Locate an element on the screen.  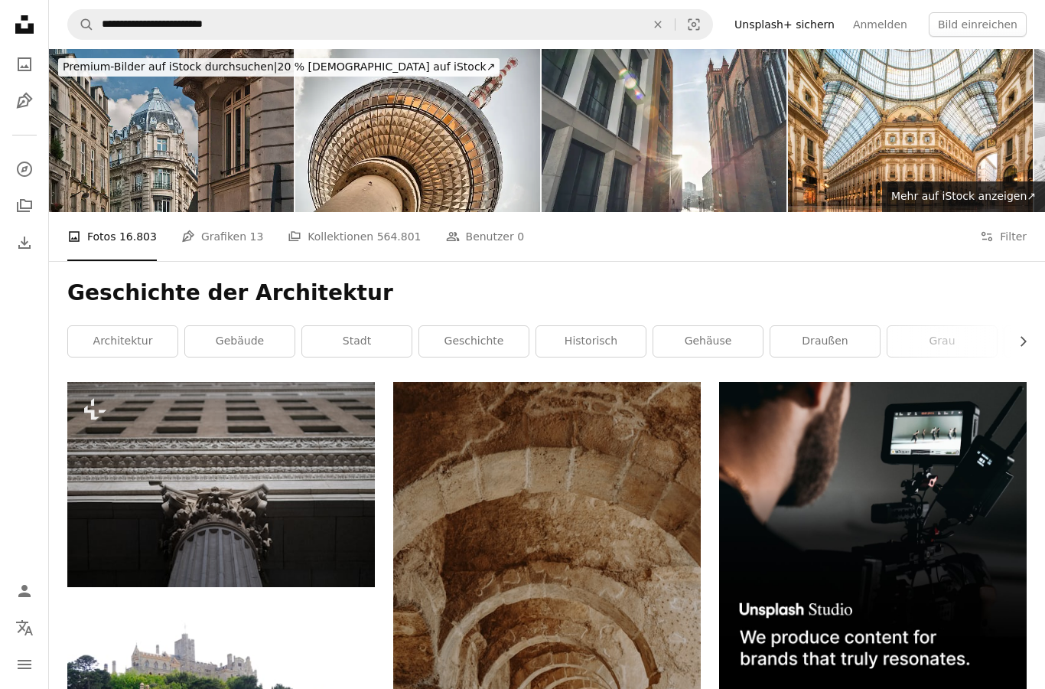
a: Anmelden / Registrieren is located at coordinates (24, 591).